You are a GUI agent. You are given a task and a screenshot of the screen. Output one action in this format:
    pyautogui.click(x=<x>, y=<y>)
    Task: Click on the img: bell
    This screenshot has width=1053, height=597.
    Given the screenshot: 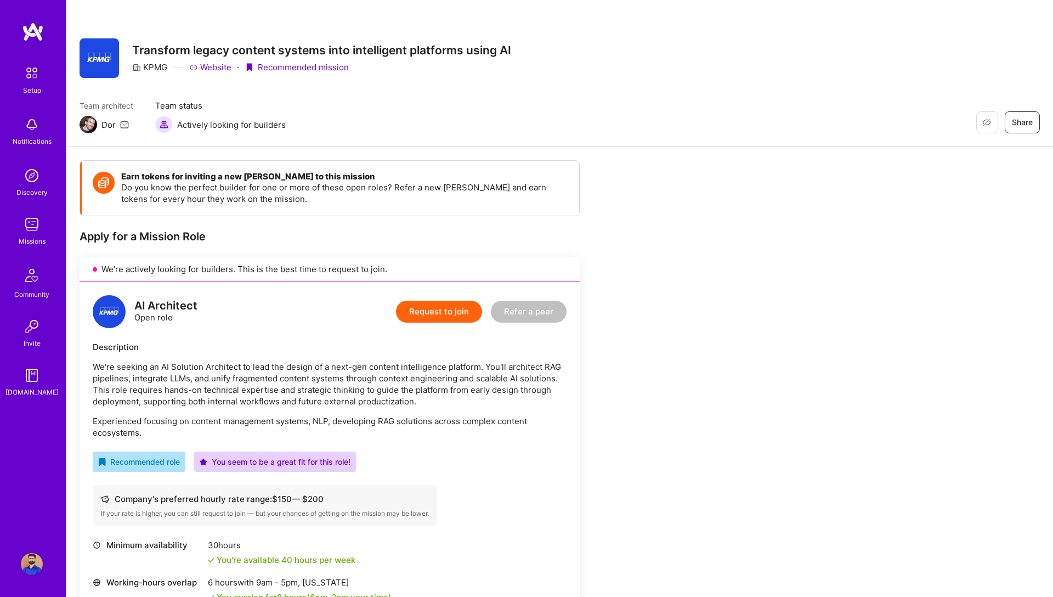 What is the action you would take?
    pyautogui.click(x=32, y=125)
    